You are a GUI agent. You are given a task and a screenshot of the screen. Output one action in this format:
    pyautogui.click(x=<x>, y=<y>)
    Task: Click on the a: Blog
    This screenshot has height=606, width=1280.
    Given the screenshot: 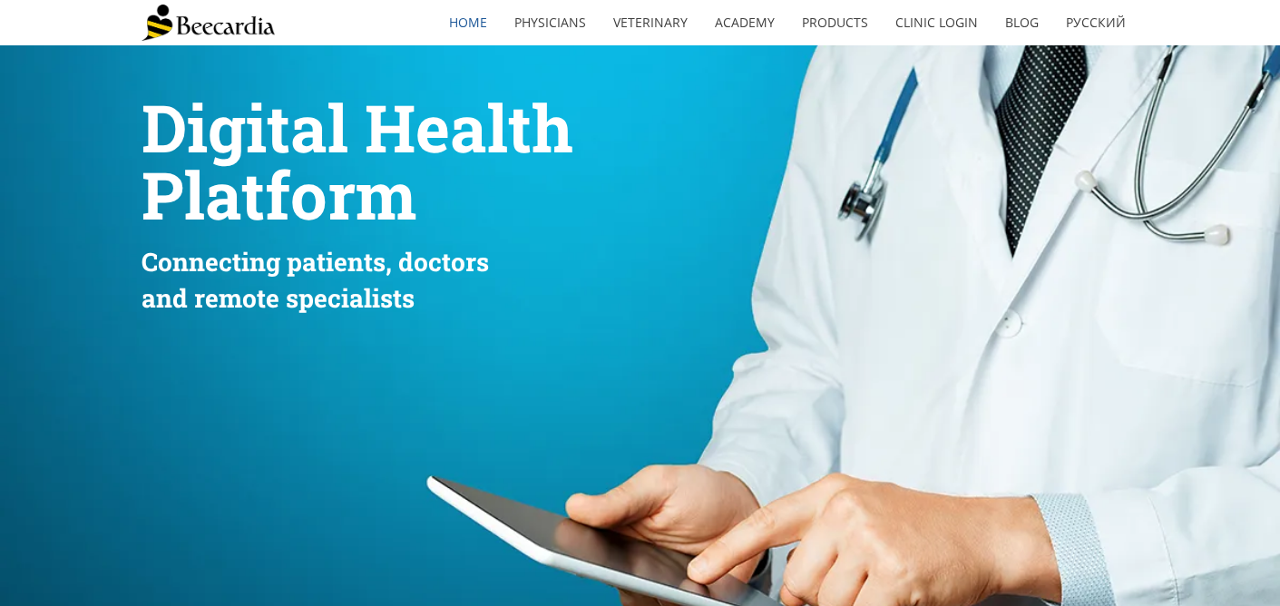 What is the action you would take?
    pyautogui.click(x=1022, y=23)
    